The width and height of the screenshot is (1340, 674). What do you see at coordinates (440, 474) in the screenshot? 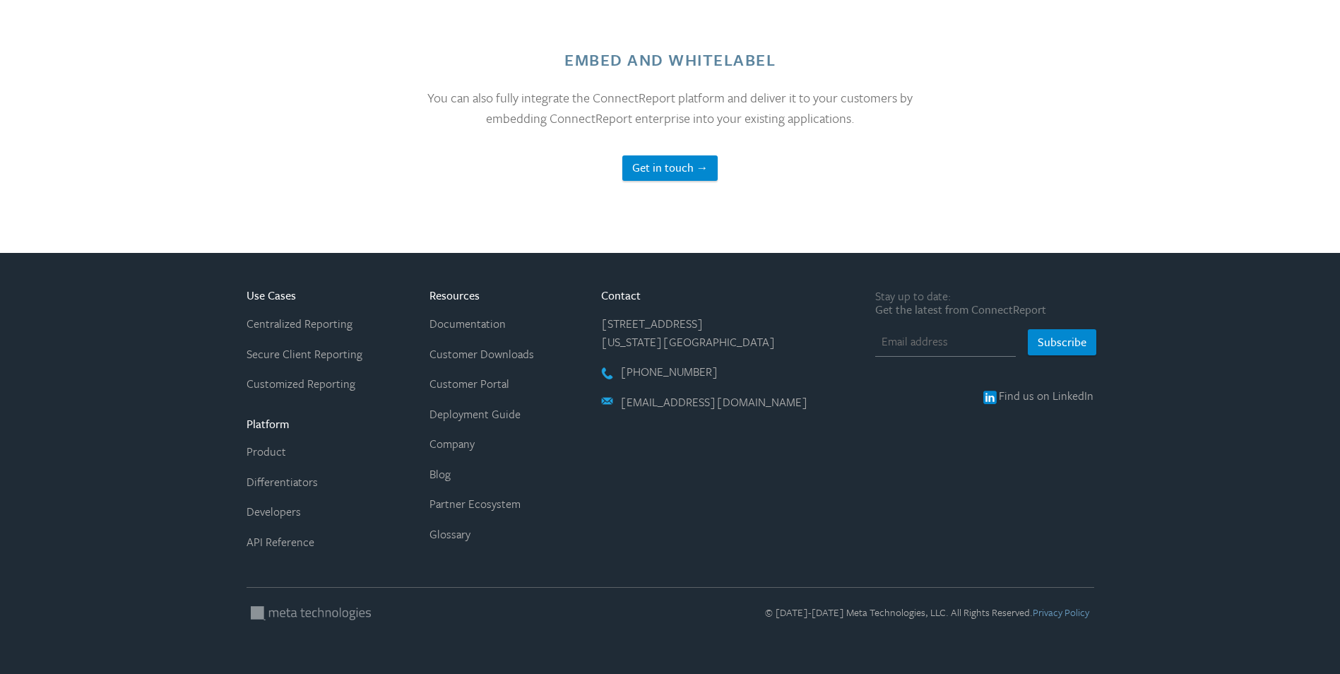
I see `a: Blog` at bounding box center [440, 474].